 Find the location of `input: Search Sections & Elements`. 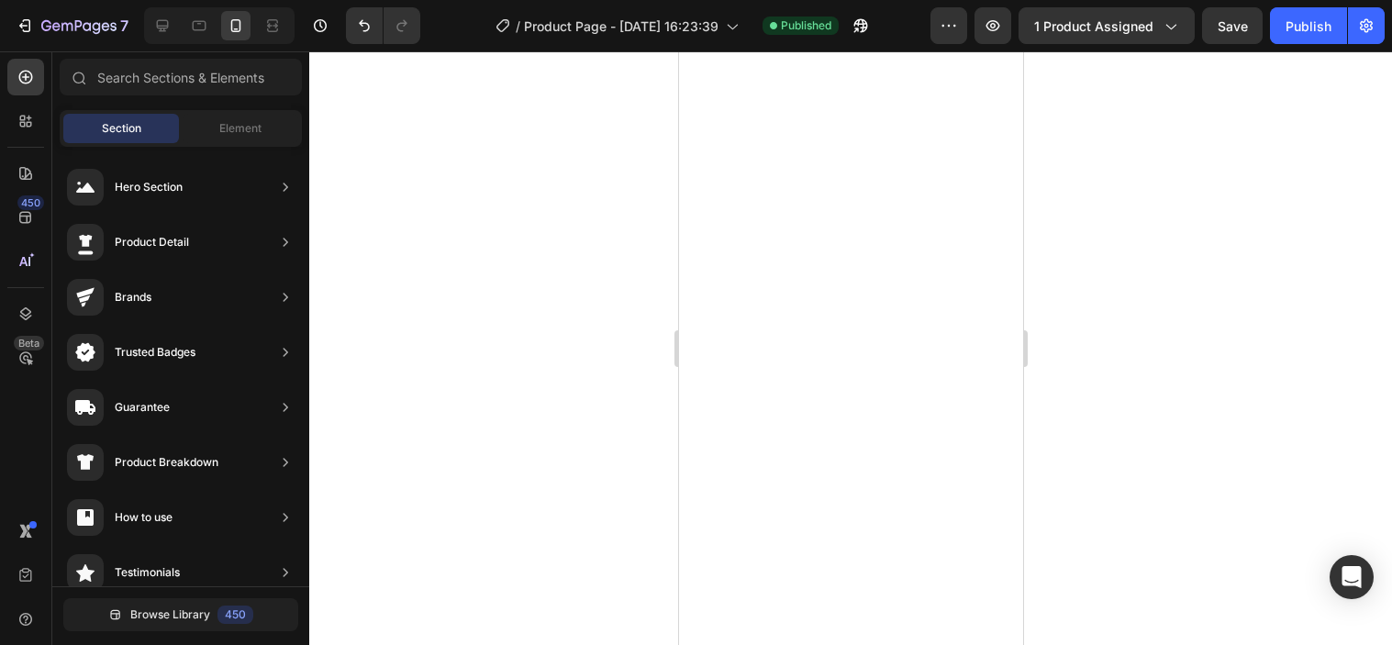

input: Search Sections & Elements is located at coordinates (181, 77).